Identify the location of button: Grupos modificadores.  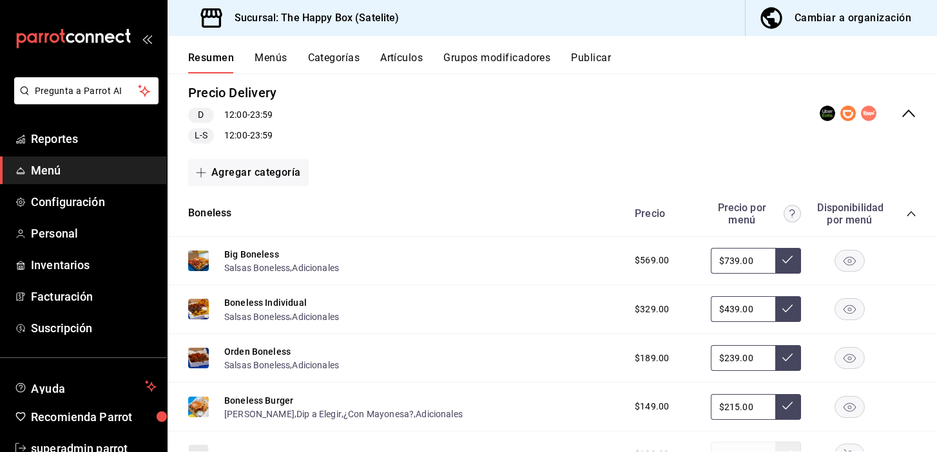
(497, 62).